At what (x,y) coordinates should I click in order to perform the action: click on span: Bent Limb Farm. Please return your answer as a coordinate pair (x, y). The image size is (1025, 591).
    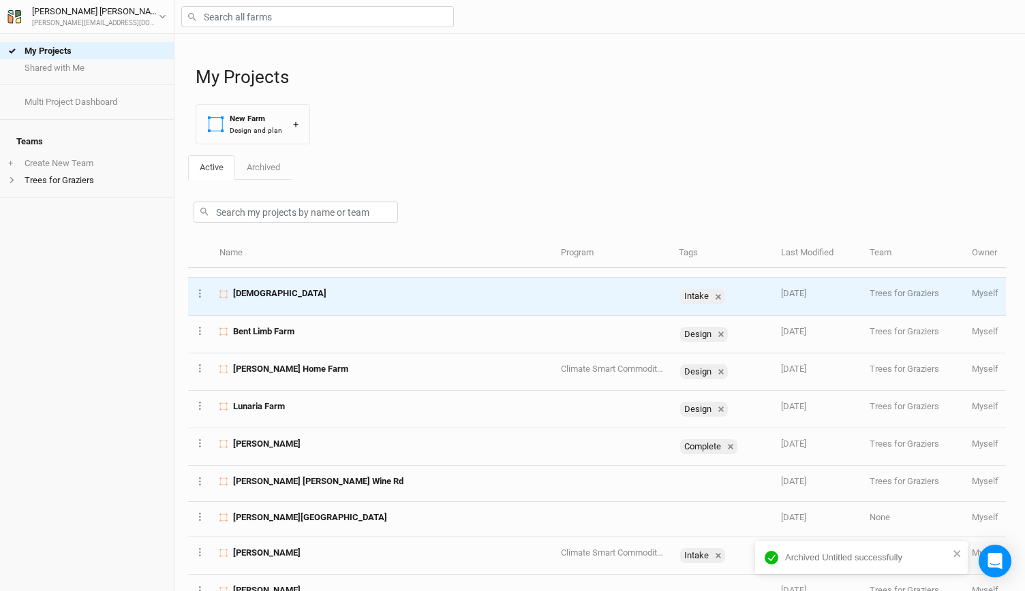
    Looking at the image, I should click on (264, 332).